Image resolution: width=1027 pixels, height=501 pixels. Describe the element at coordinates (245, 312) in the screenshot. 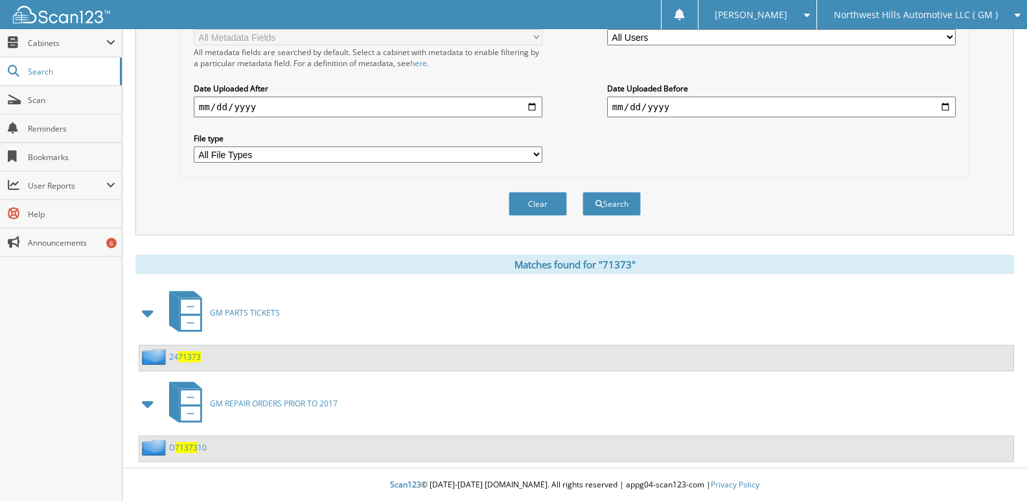

I see `span: GM PARTS TICKETS` at that location.